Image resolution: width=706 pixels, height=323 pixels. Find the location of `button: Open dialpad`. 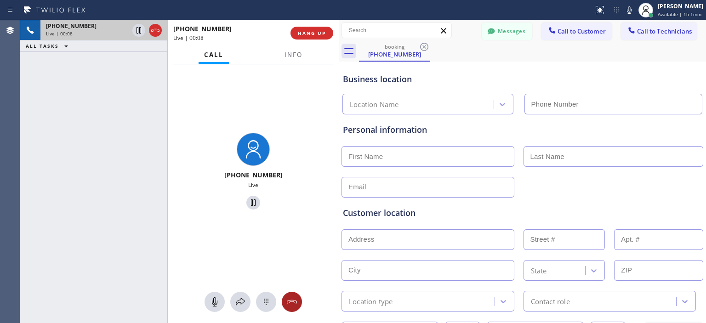

button: Open dialpad is located at coordinates (266, 302).